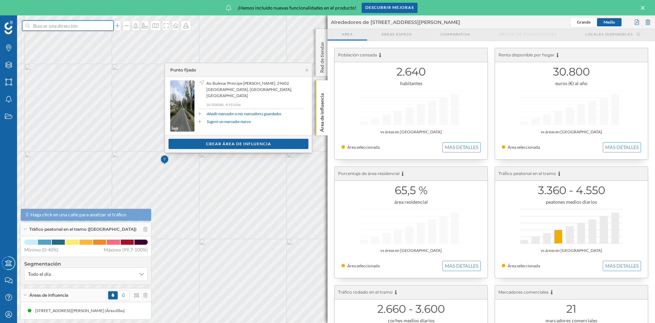  Describe the element at coordinates (572, 55) in the screenshot. I see `div: Renta disponible por hogar` at that location.